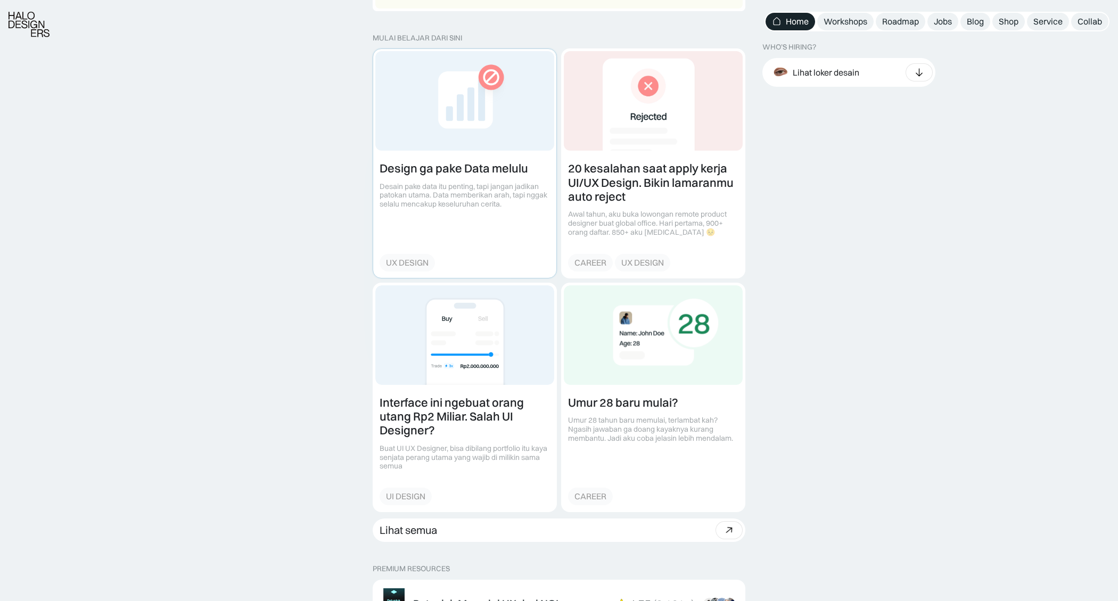  Describe the element at coordinates (559, 568) in the screenshot. I see `p: PREMIUM RESOURCES` at that location.